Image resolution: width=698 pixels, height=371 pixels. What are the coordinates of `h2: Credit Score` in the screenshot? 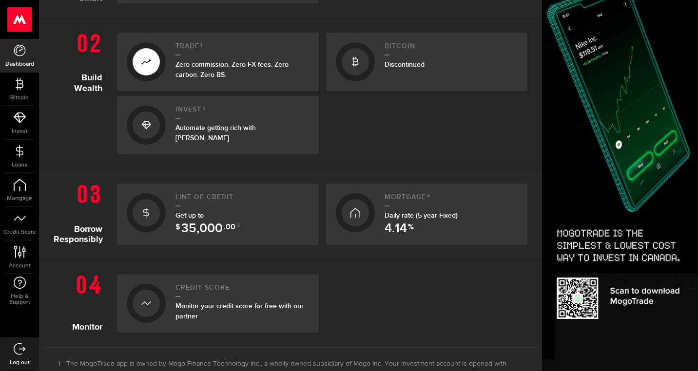 It's located at (242, 290).